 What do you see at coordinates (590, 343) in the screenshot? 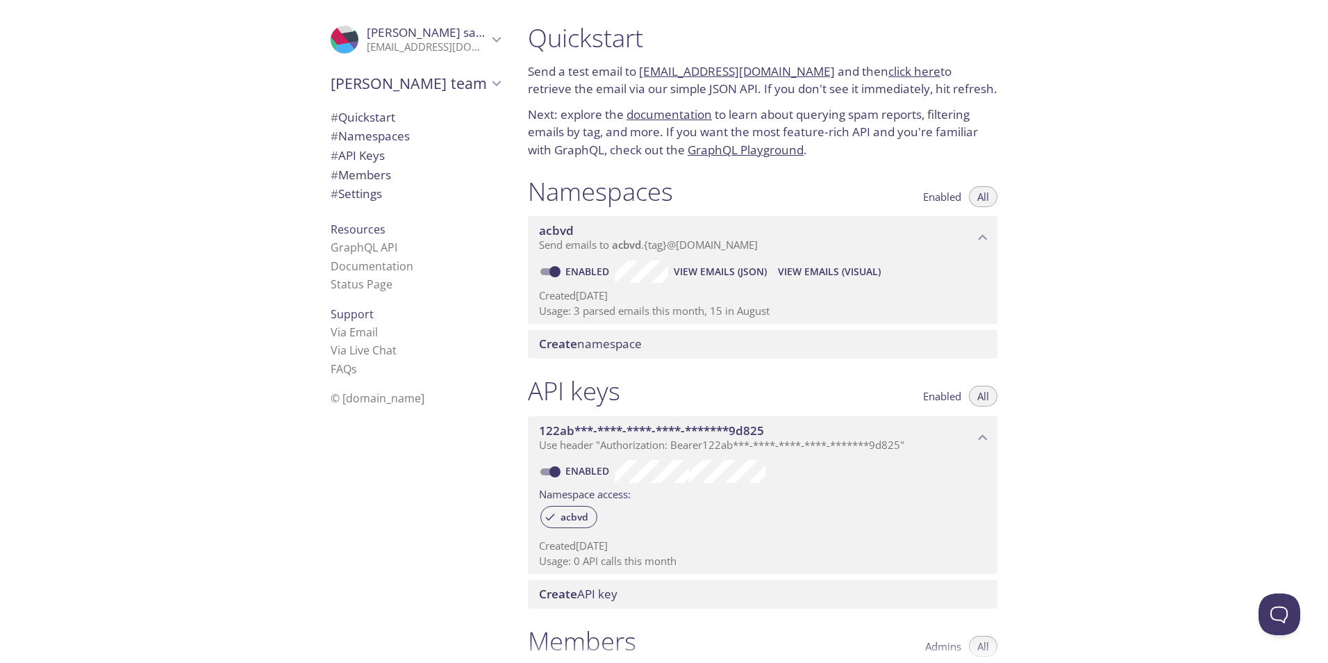
I see `span: namespace` at bounding box center [590, 343].